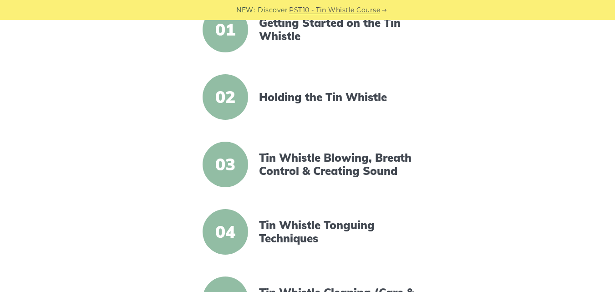  Describe the element at coordinates (273, 10) in the screenshot. I see `span: Discover` at that location.